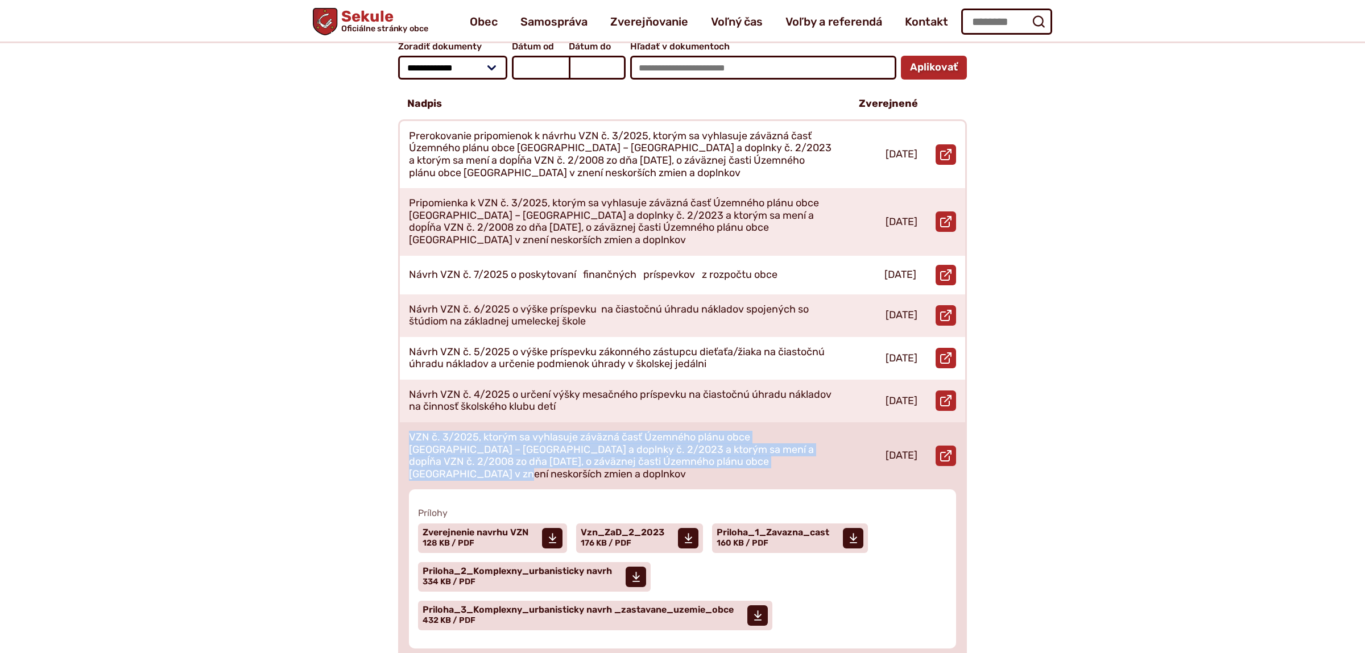  Describe the element at coordinates (639, 539) in the screenshot. I see `a: Vzn_ZaD_2_2023 176 KB / PDF` at that location.